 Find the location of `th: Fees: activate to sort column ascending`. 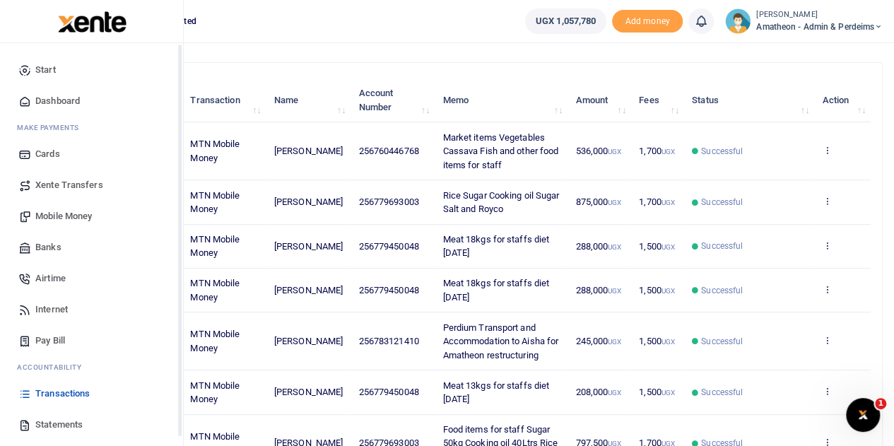

th: Fees: activate to sort column ascending is located at coordinates (657, 100).